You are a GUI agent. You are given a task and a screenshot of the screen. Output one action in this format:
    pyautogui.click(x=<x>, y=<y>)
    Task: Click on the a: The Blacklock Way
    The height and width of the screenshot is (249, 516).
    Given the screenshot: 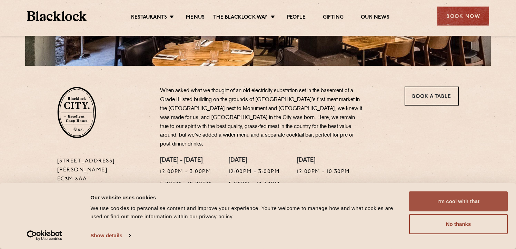 What is the action you would take?
    pyautogui.click(x=240, y=18)
    